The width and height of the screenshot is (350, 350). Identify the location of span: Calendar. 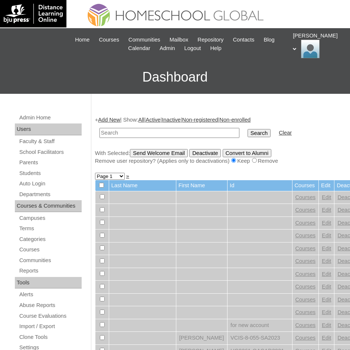
(139, 48).